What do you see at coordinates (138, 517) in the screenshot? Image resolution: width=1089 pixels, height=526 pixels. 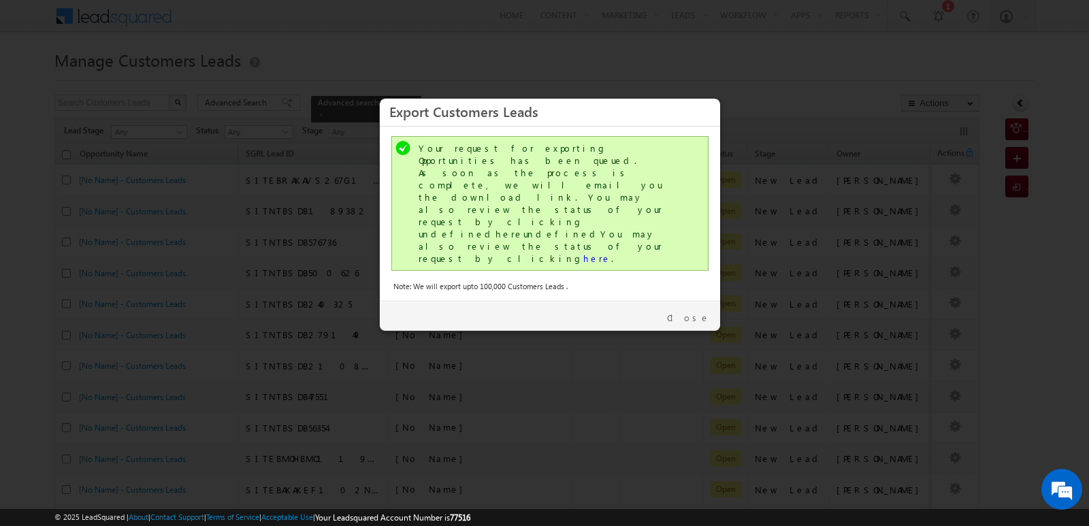 I see `a: About` at bounding box center [138, 517].